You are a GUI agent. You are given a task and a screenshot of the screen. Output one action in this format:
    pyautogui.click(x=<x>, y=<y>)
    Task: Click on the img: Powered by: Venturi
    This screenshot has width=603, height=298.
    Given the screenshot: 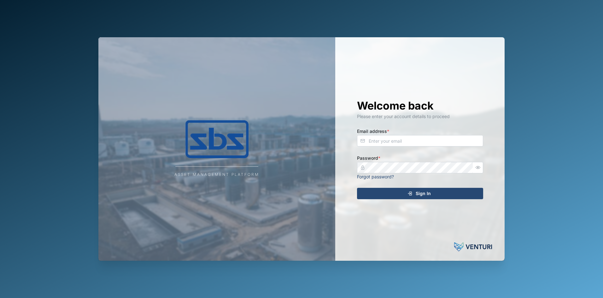 What is the action you would take?
    pyautogui.click(x=473, y=246)
    